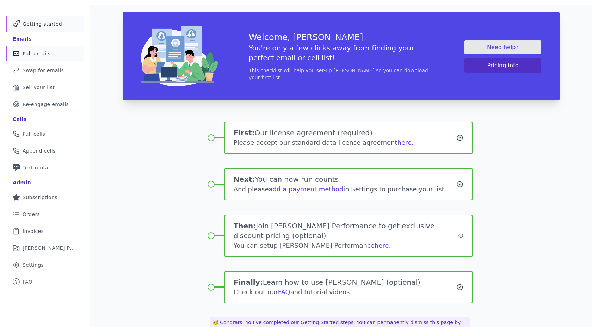 This screenshot has height=327, width=592. I want to click on img: img, so click(179, 56).